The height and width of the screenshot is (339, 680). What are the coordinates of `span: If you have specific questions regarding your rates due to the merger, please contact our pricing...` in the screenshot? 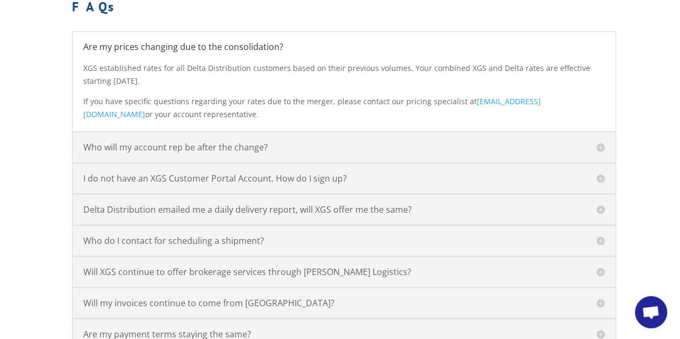 It's located at (312, 107).